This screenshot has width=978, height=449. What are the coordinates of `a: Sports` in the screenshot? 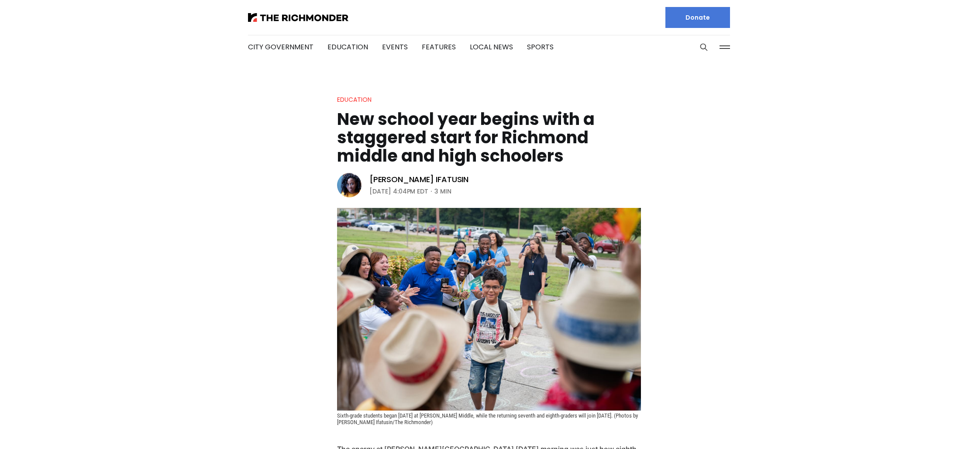 It's located at (540, 47).